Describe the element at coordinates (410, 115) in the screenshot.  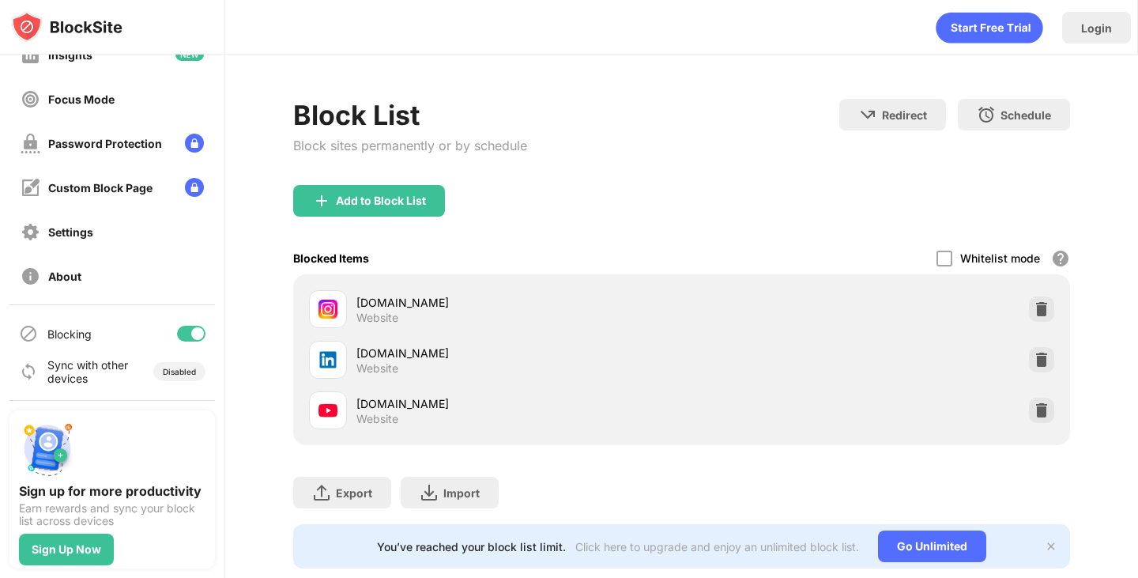
I see `div: Block List` at that location.